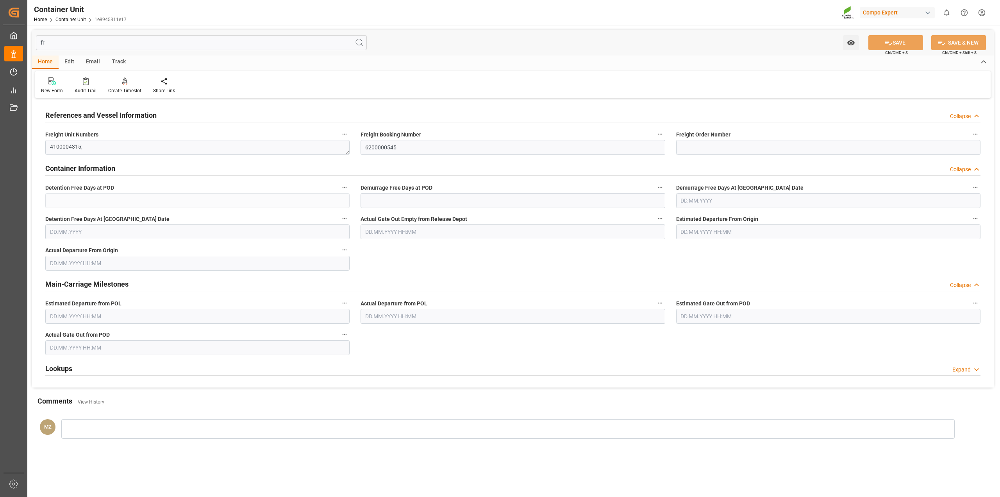 The image size is (1000, 497). I want to click on div: New Form, so click(52, 91).